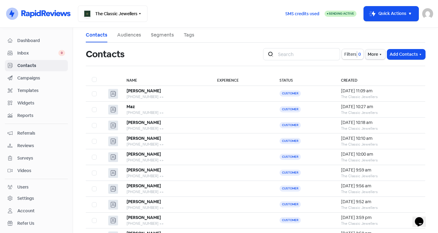 The width and height of the screenshot is (438, 233). Describe the element at coordinates (302, 13) in the screenshot. I see `a: SMS credits used` at that location.